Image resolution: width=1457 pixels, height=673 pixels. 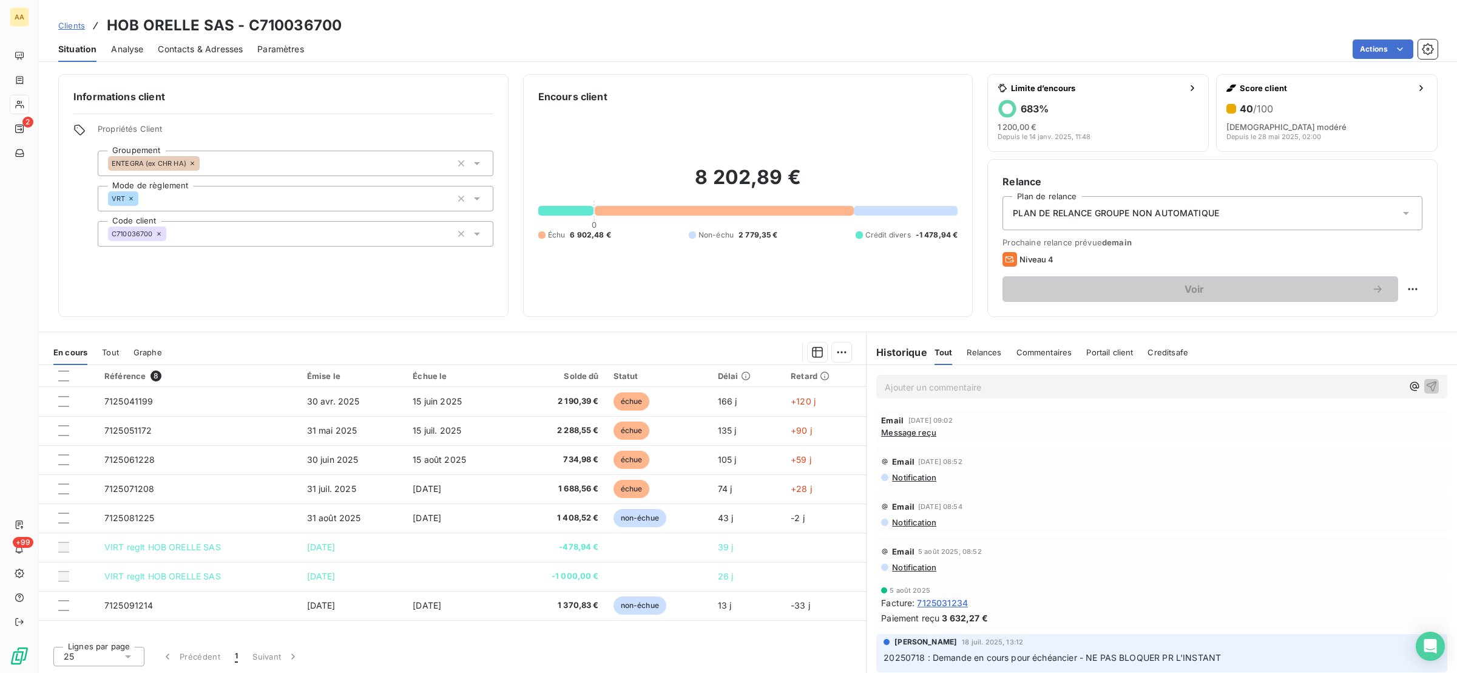 What do you see at coordinates (558, 605) in the screenshot?
I see `span: 1 370,83 €` at bounding box center [558, 605].